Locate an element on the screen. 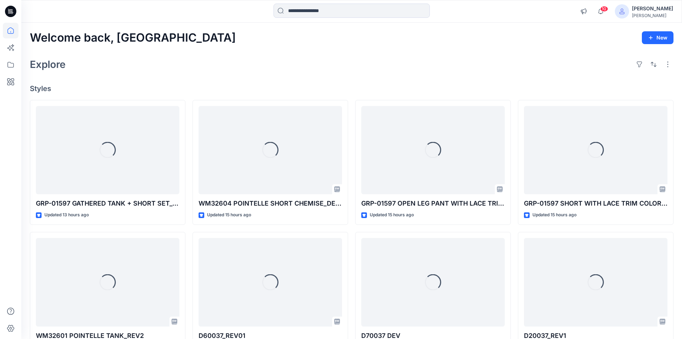 This screenshot has width=682, height=339. span: 10 is located at coordinates (605, 9).